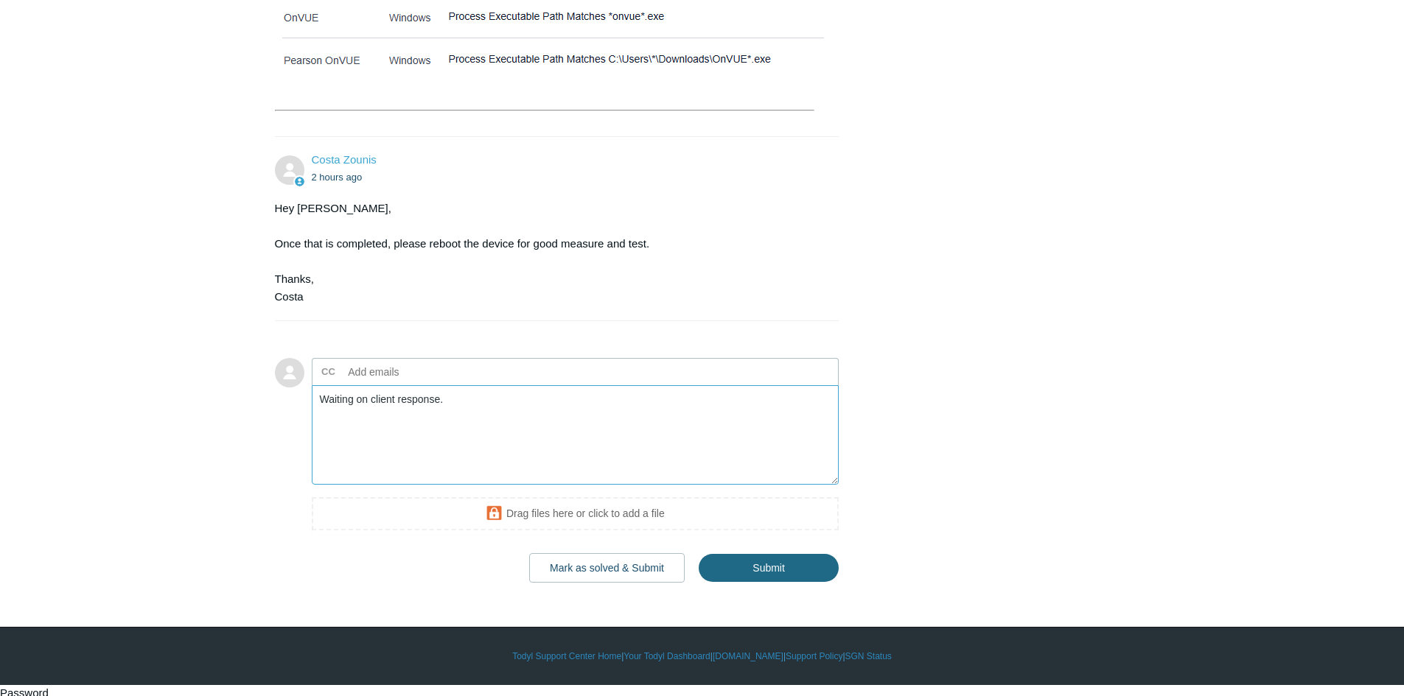 The height and width of the screenshot is (696, 1404). What do you see at coordinates (769, 568) in the screenshot?
I see `input: Submit` at bounding box center [769, 568].